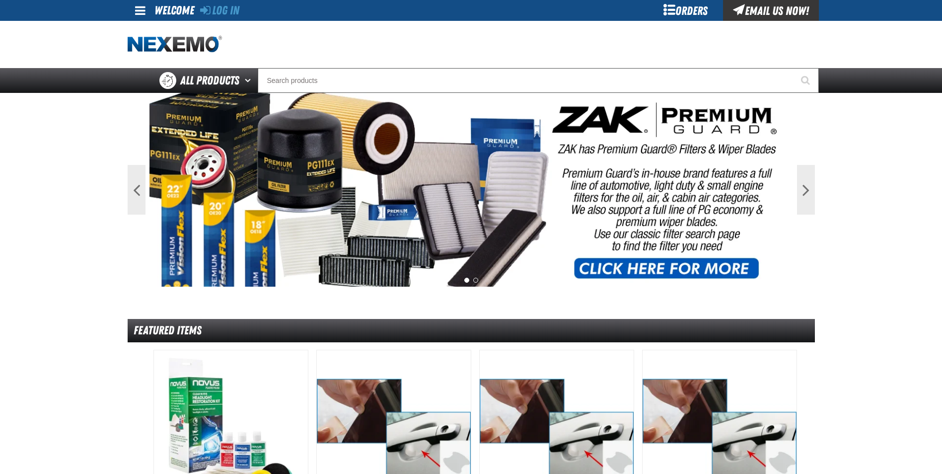  I want to click on a: Log In, so click(220, 10).